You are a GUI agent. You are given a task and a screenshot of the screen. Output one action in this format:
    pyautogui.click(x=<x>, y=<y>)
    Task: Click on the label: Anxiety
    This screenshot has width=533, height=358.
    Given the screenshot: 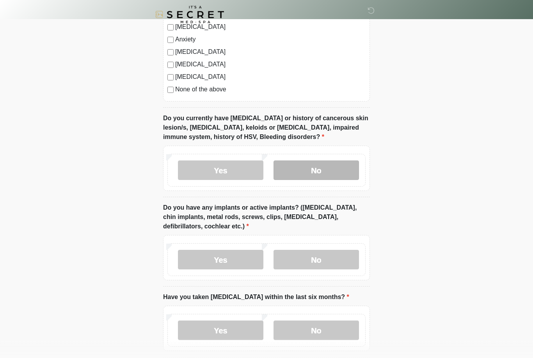 What is the action you would take?
    pyautogui.click(x=271, y=40)
    